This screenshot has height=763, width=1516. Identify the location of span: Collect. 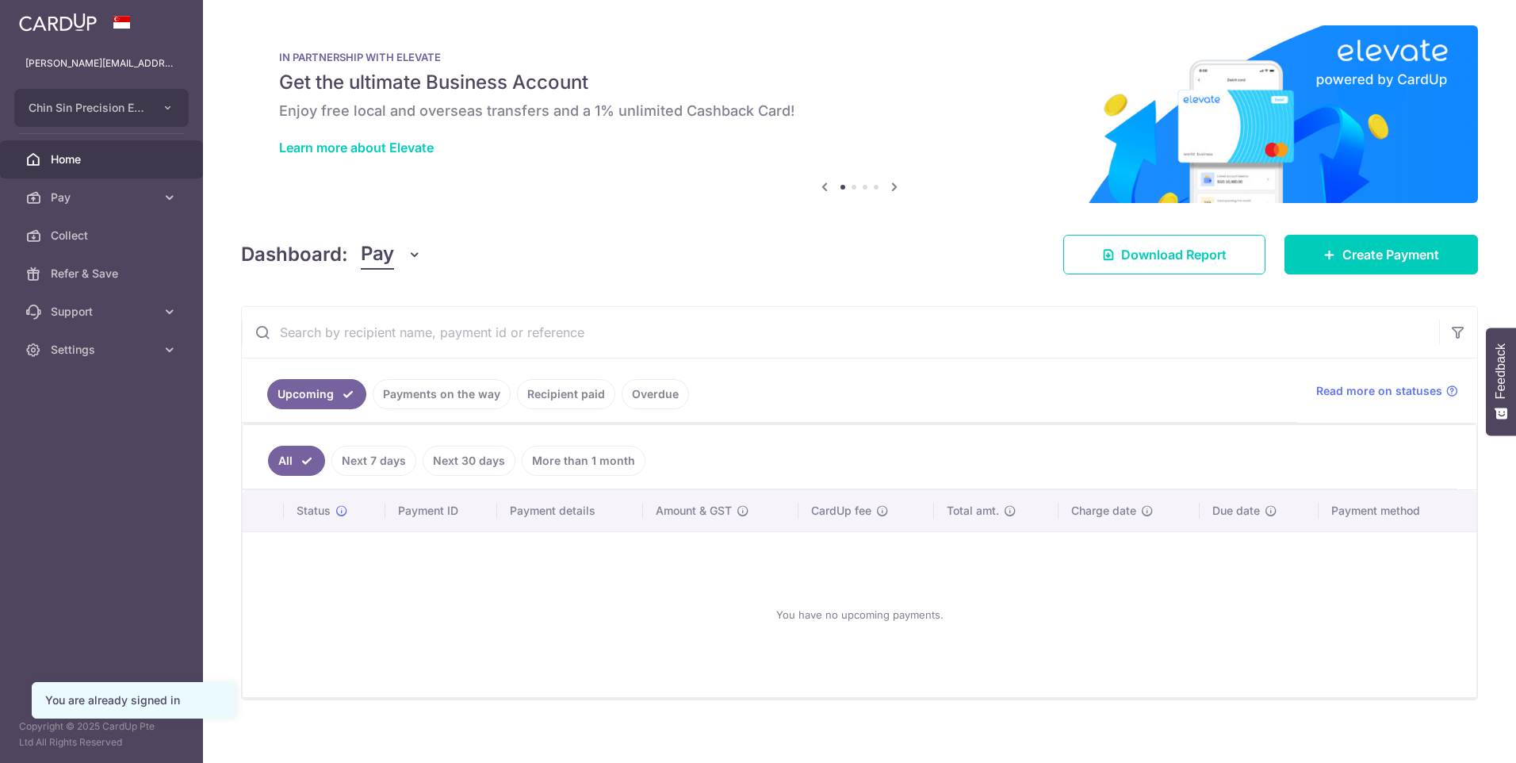
(103, 235).